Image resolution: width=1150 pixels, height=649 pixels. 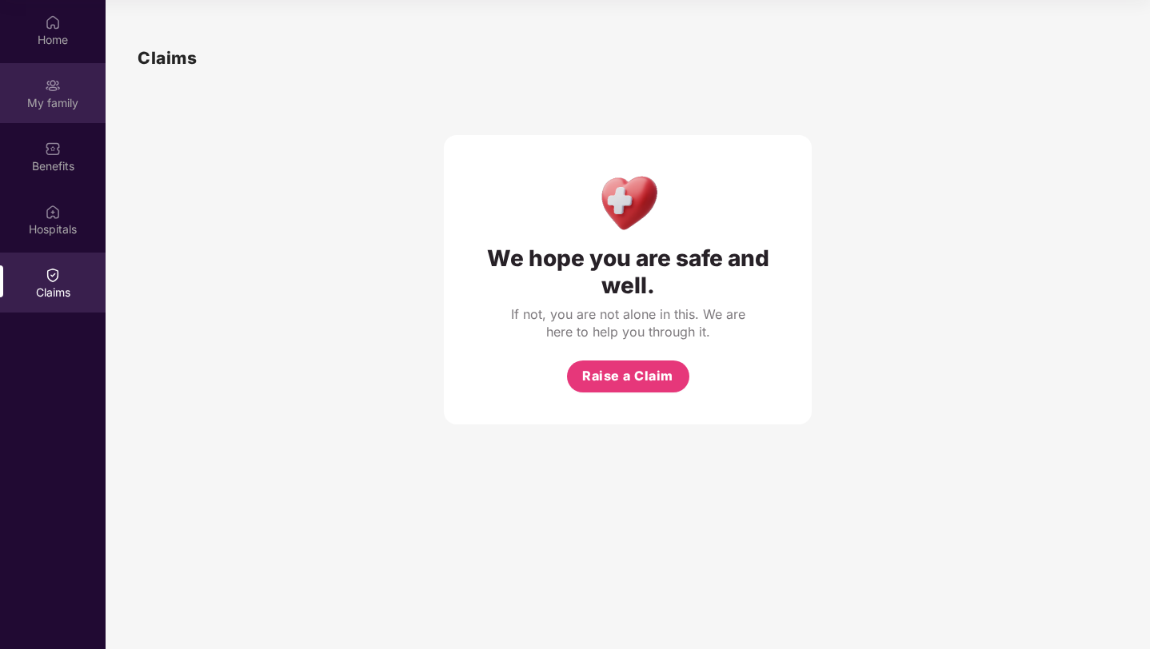 What do you see at coordinates (53, 86) in the screenshot?
I see `img: svg+xml;base64,PHN2ZyB3aWR0aD0iMjAiIGhlaWdodD0iMjAiIHZpZXdCb3g9IjAgMCAyMCAyMCIgZmlsbD0ibm9uZSIgeG...` at bounding box center [53, 86].